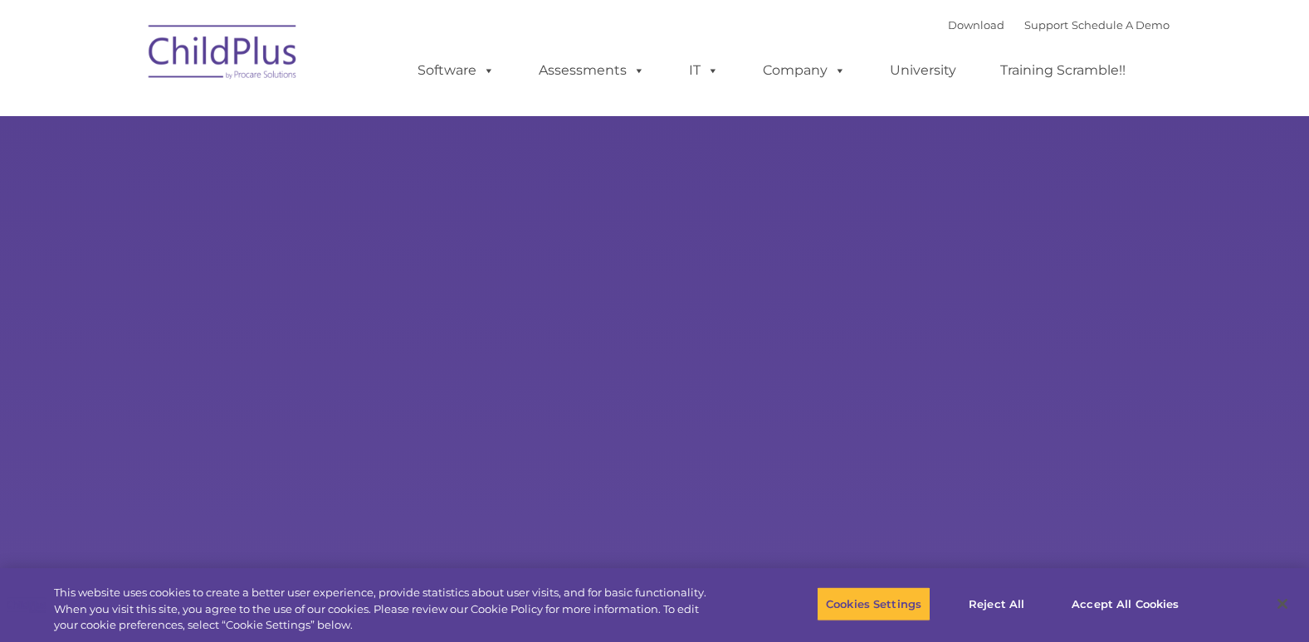 The width and height of the screenshot is (1309, 642). I want to click on button: Reject All, so click(996, 604).